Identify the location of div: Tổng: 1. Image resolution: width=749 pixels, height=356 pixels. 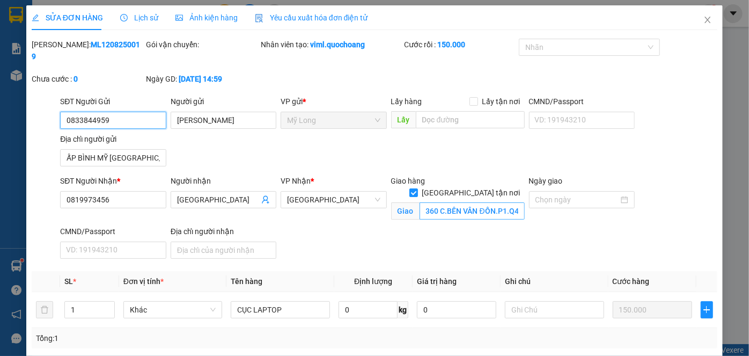
(162, 338).